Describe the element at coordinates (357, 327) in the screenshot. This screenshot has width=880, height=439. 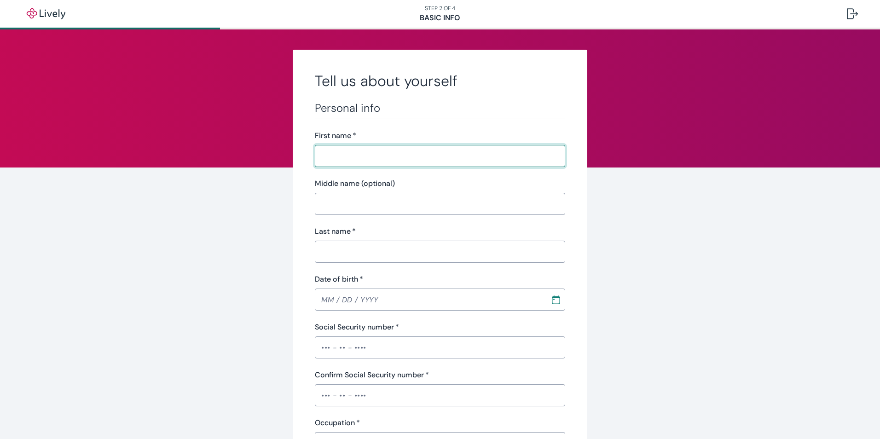
I see `label: Social Security number` at that location.